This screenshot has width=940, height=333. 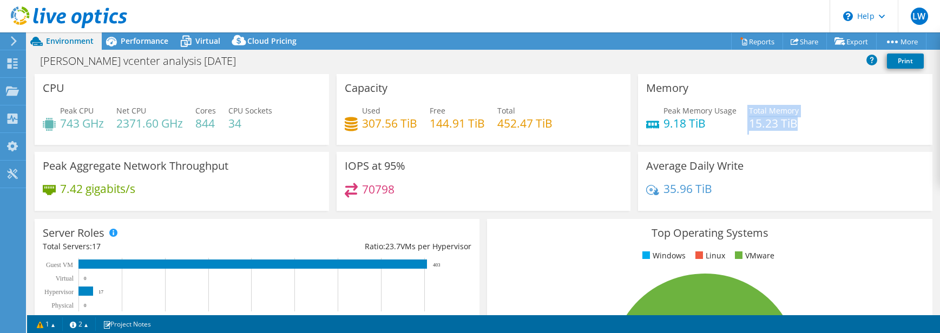 What do you see at coordinates (695, 166) in the screenshot?
I see `h3: Average Daily Write` at bounding box center [695, 166].